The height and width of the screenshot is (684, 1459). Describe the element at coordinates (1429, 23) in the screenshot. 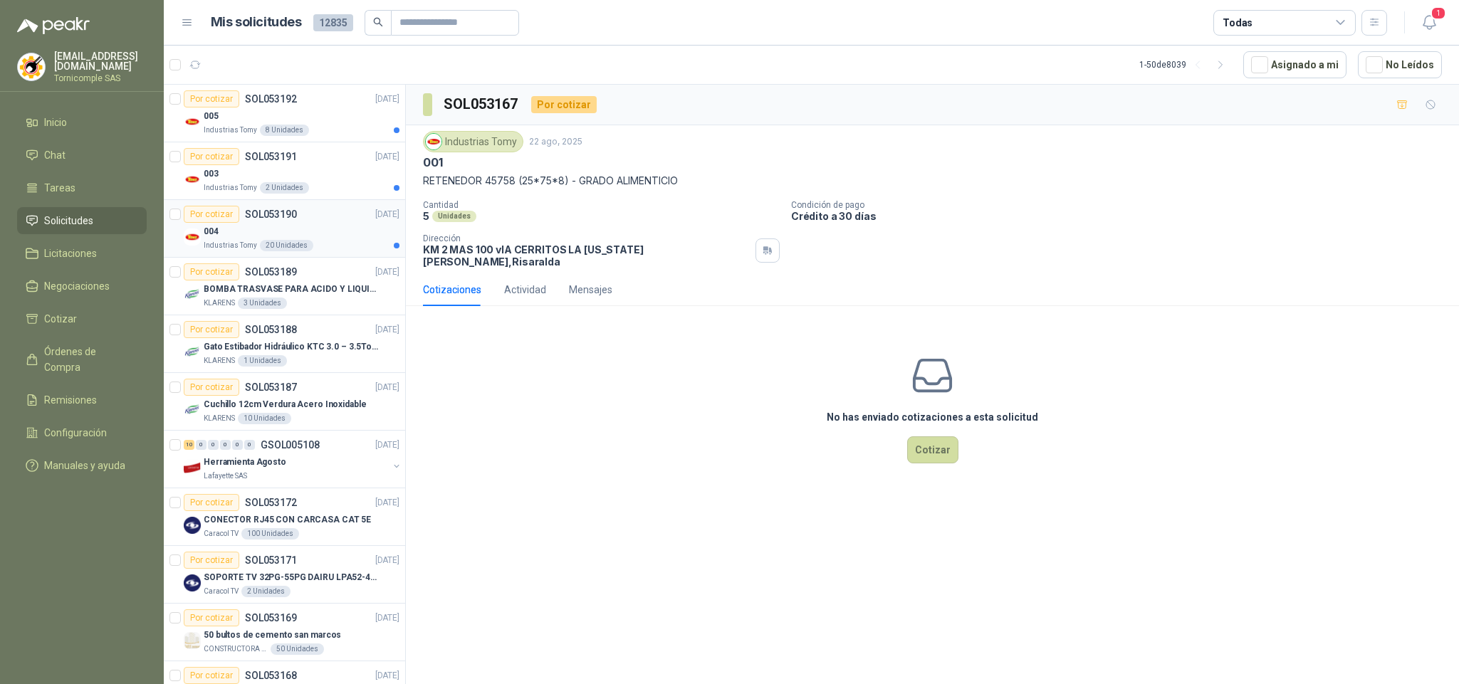

I see `button: 1` at that location.